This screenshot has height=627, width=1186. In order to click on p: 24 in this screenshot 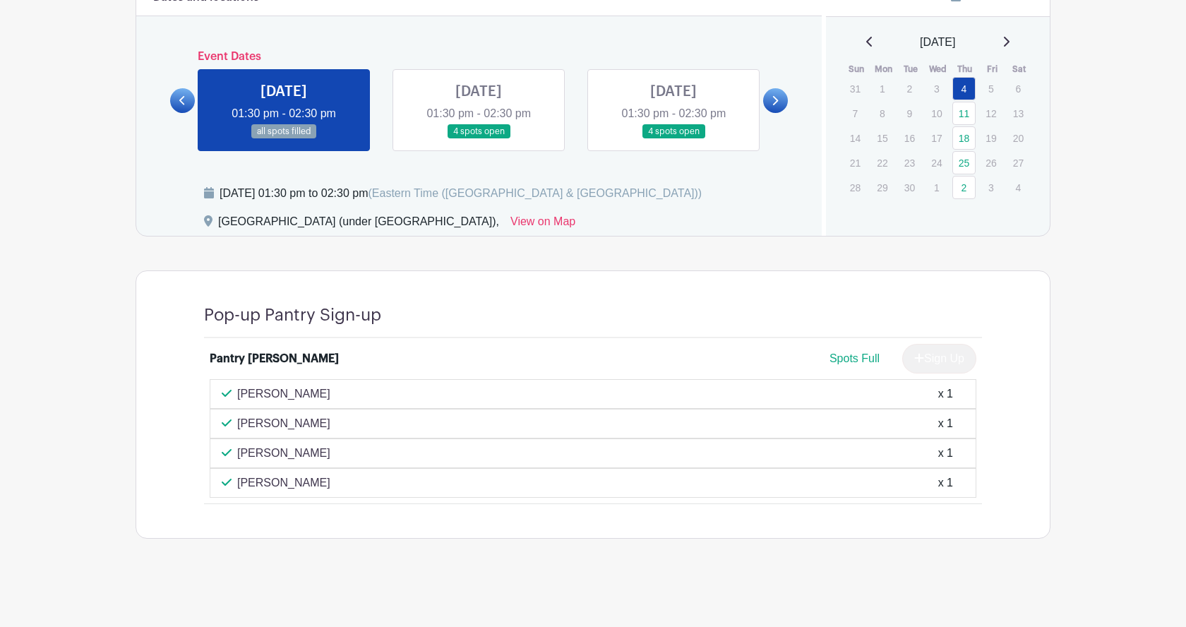, I will do `click(936, 162)`.